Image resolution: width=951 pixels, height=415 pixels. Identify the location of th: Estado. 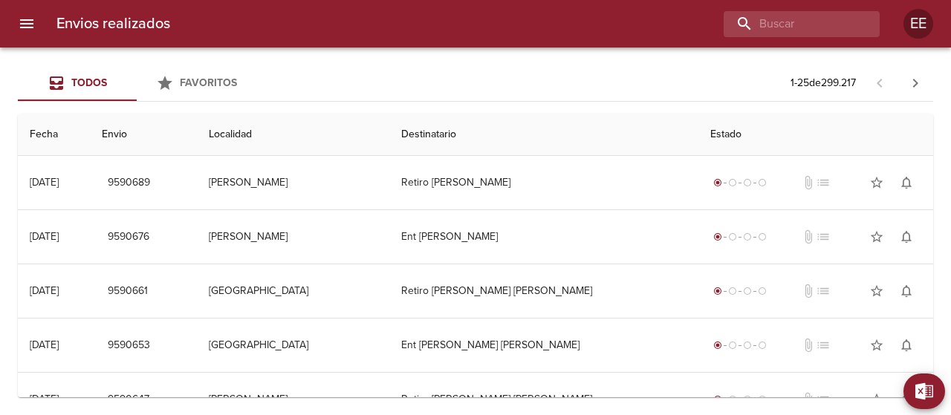
(816, 134).